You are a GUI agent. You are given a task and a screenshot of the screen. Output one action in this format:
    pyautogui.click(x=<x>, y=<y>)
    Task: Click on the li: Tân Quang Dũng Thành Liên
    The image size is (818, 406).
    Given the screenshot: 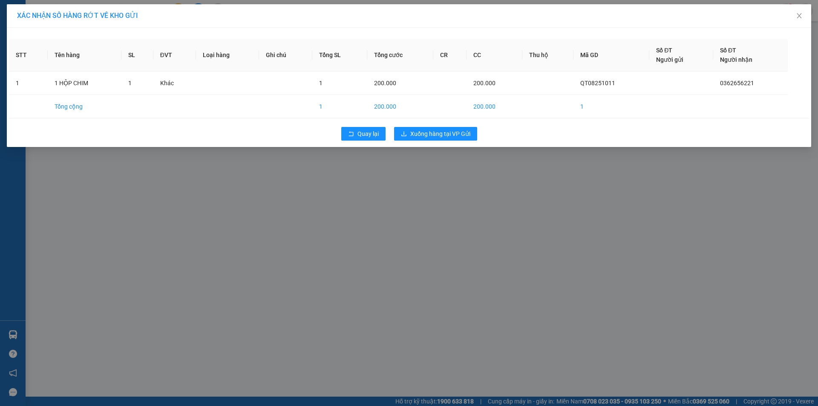 What is the action you would take?
    pyautogui.click(x=64, y=20)
    